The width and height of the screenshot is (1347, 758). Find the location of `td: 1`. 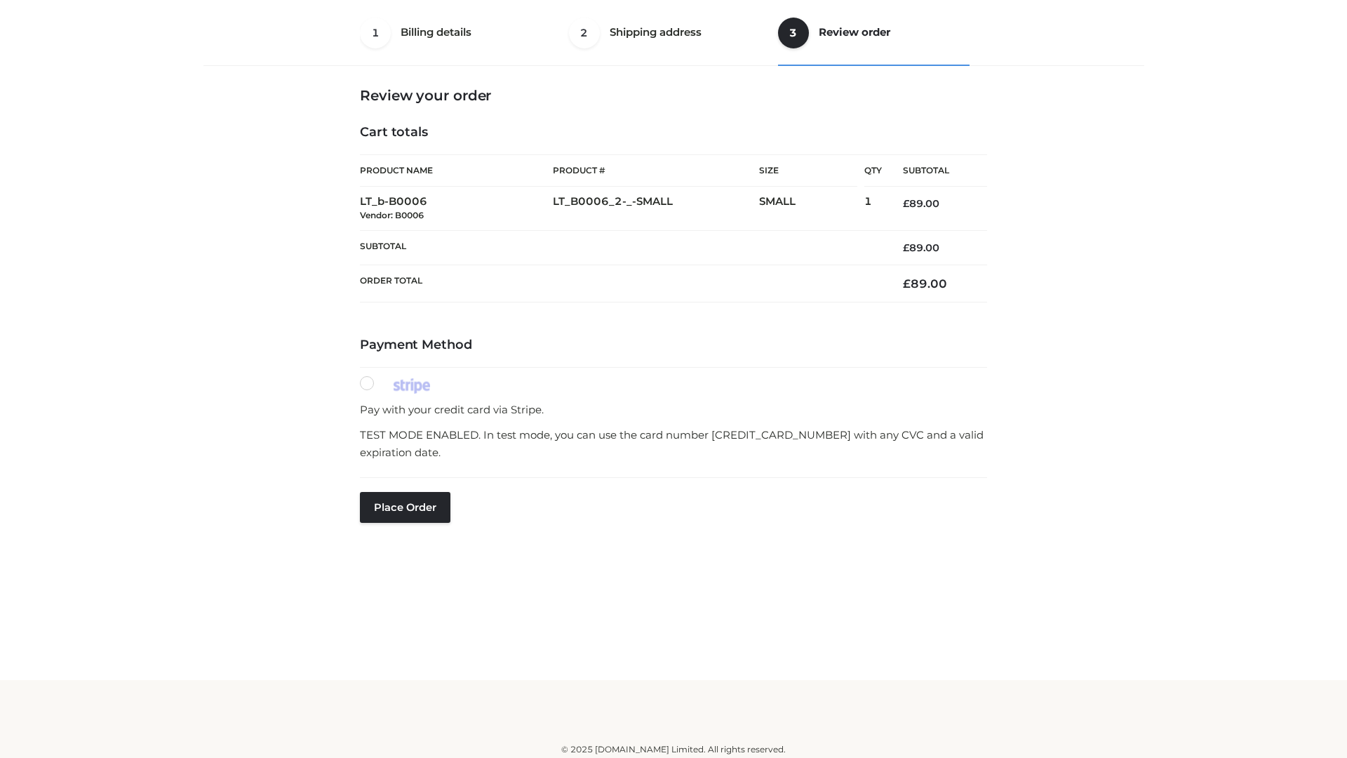

td: 1 is located at coordinates (873, 208).